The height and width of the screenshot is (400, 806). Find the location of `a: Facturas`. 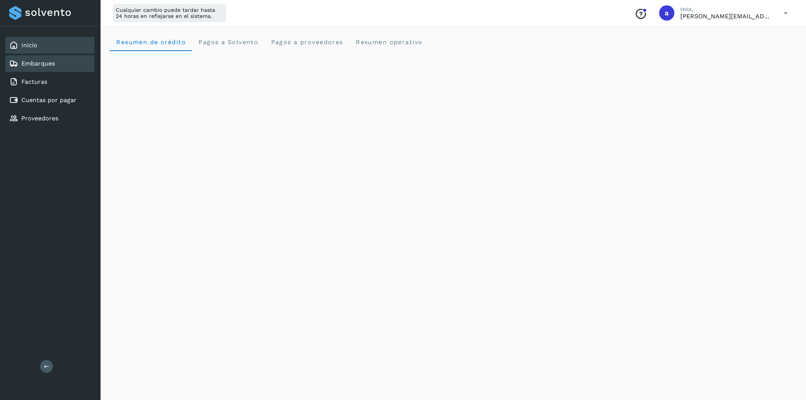

a: Facturas is located at coordinates (34, 82).